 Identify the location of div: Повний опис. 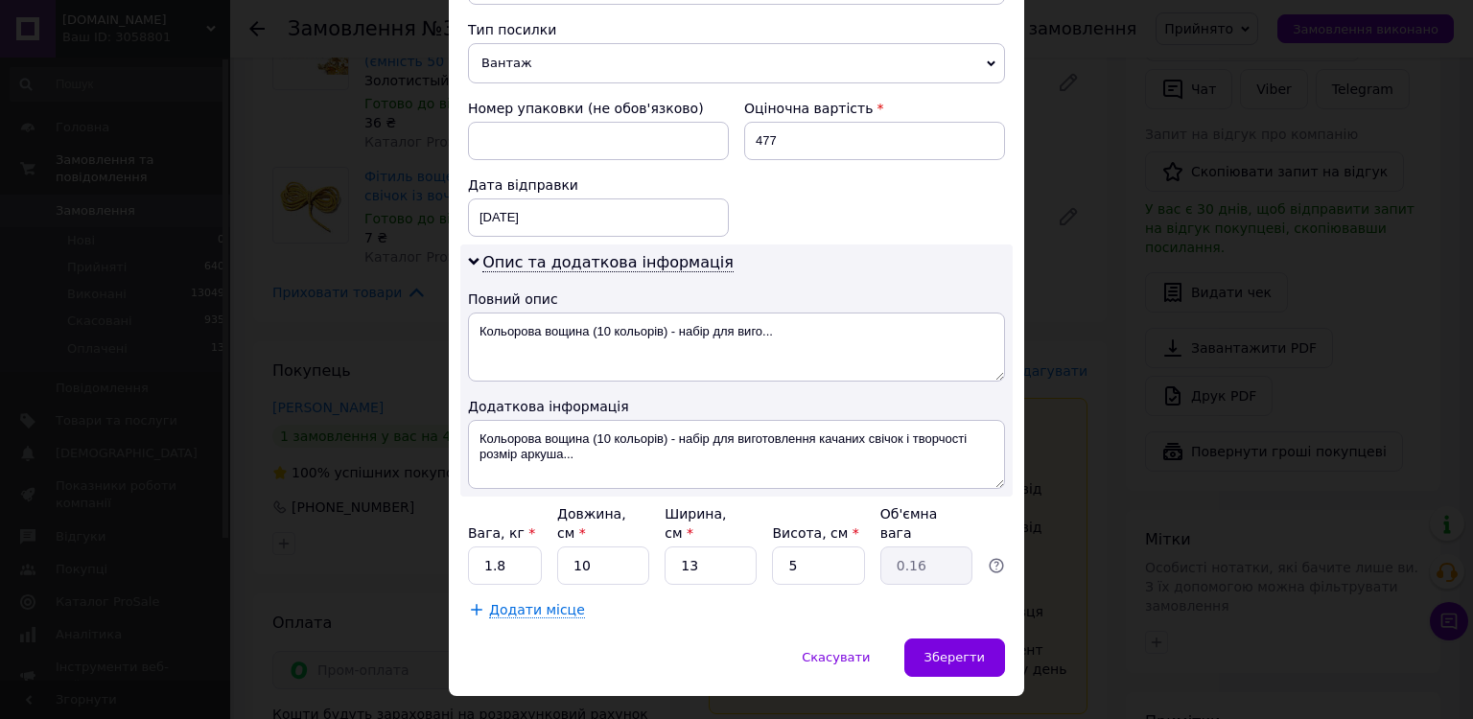
(736, 299).